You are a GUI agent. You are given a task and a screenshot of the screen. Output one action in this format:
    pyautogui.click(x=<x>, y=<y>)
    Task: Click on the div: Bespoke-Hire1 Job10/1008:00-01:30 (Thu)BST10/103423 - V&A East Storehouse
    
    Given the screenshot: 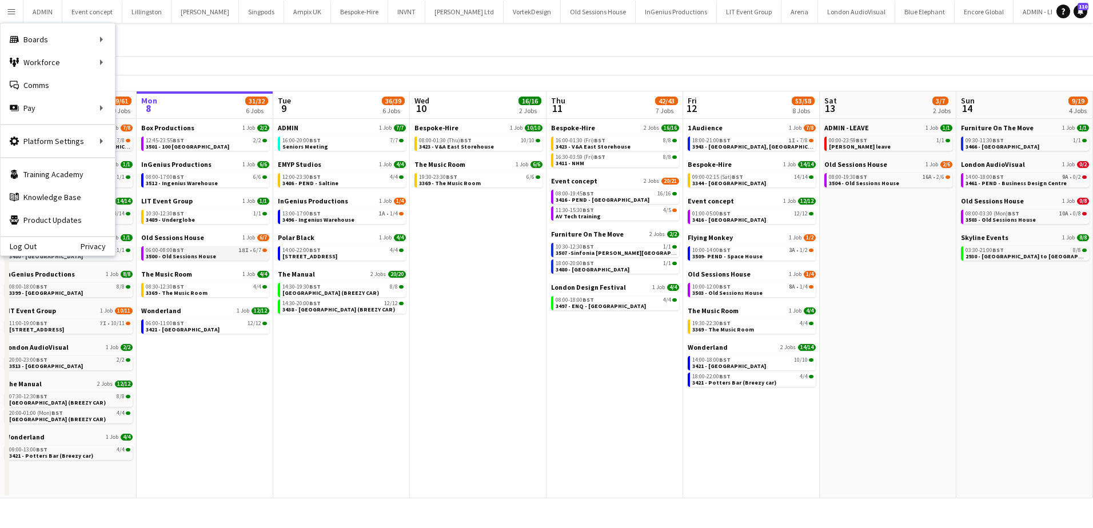 What is the action you would take?
    pyautogui.click(x=478, y=142)
    